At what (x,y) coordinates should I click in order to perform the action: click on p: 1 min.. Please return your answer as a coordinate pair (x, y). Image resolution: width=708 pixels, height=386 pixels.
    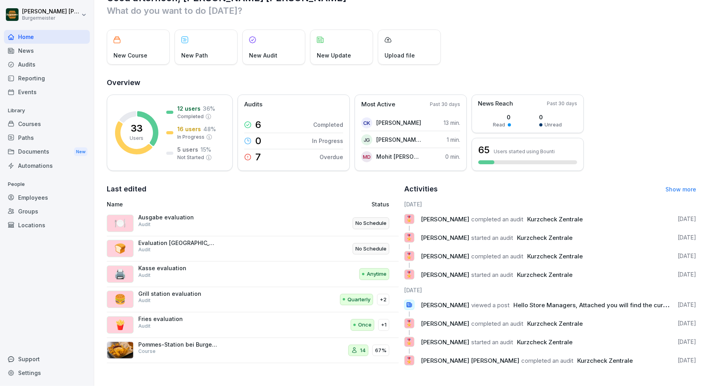
    Looking at the image, I should click on (453, 139).